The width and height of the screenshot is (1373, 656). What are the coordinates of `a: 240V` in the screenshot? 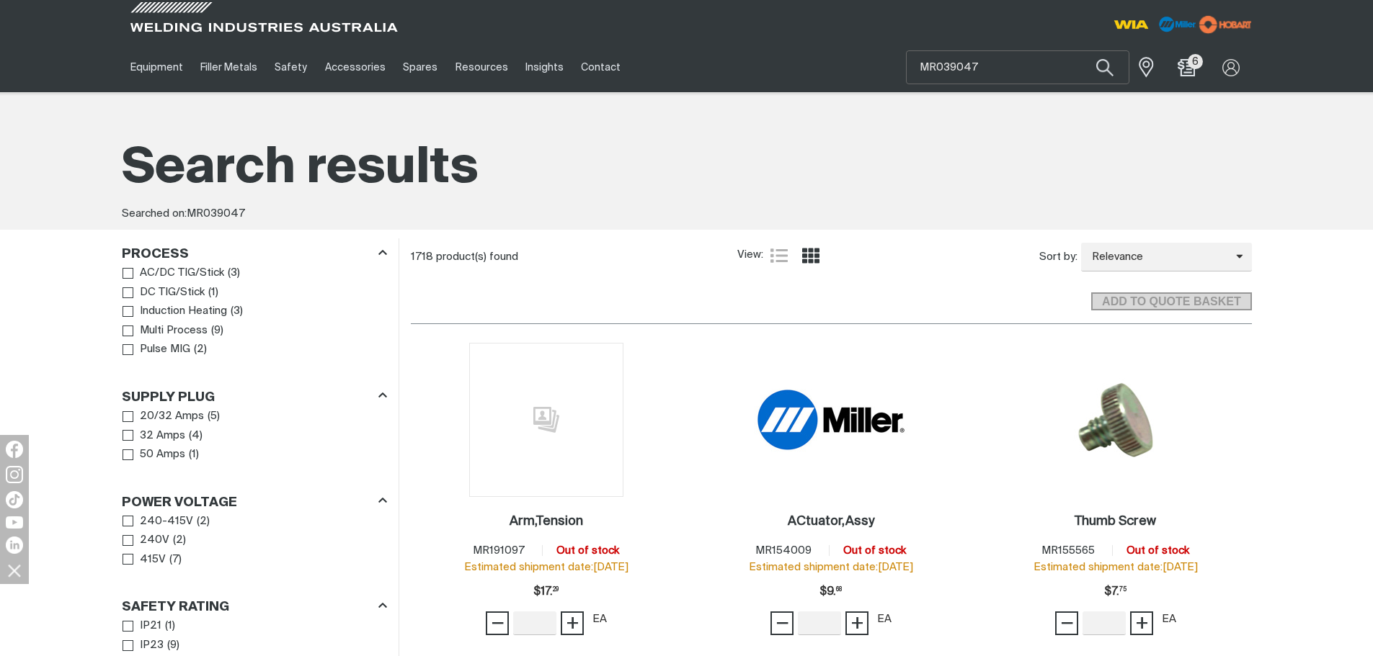 It's located at (146, 540).